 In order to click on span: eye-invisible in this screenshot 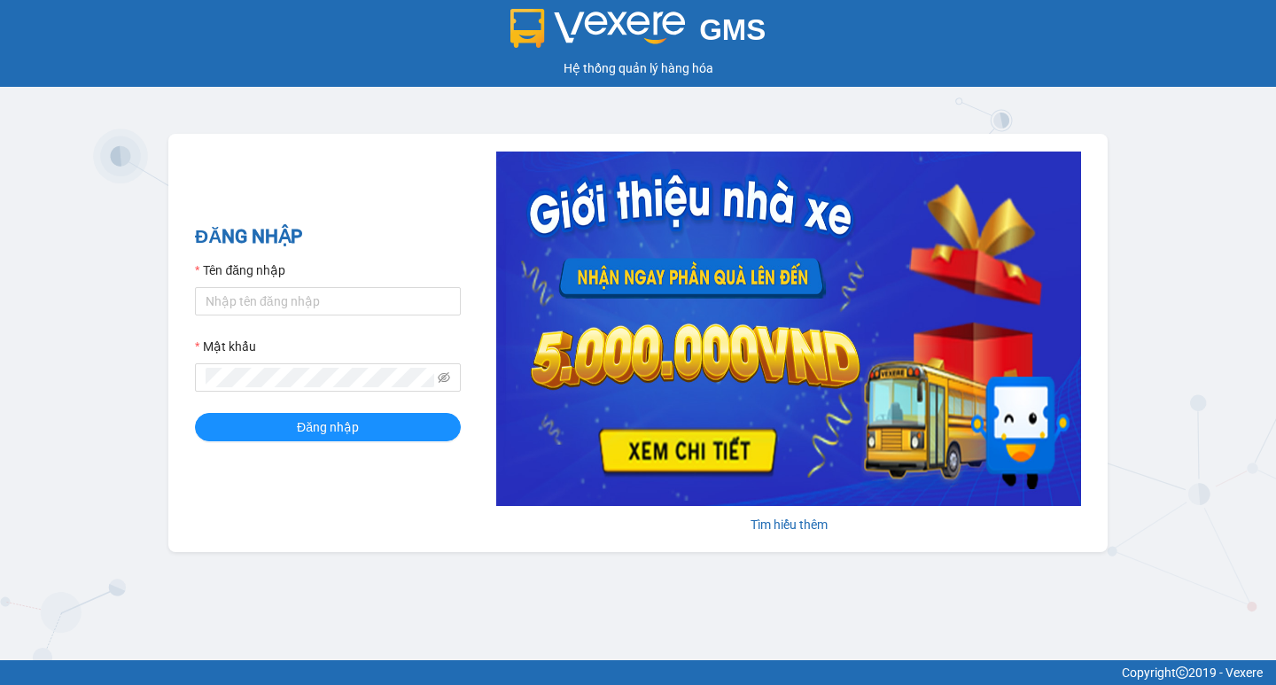, I will do `click(444, 377)`.